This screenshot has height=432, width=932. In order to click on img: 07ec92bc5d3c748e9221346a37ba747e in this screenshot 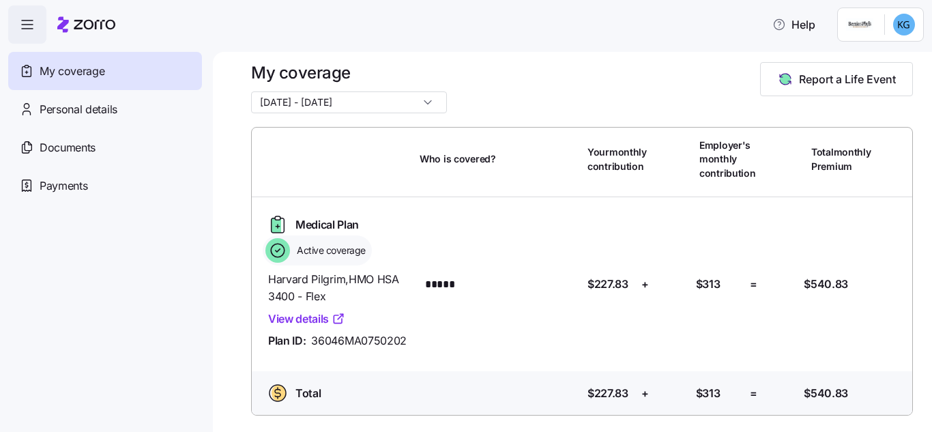, I will do `click(904, 25)`.